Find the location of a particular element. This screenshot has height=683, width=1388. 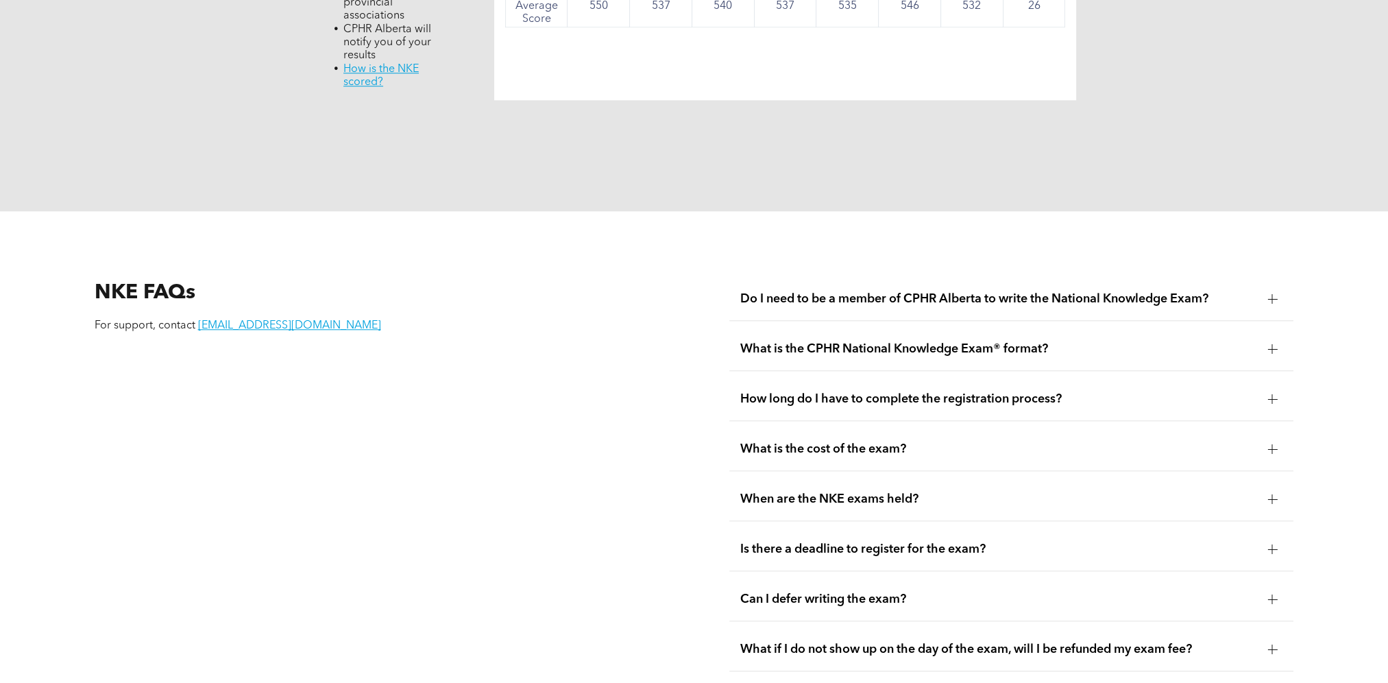

span: Is there a deadline to register for the exam? is located at coordinates (998, 549).